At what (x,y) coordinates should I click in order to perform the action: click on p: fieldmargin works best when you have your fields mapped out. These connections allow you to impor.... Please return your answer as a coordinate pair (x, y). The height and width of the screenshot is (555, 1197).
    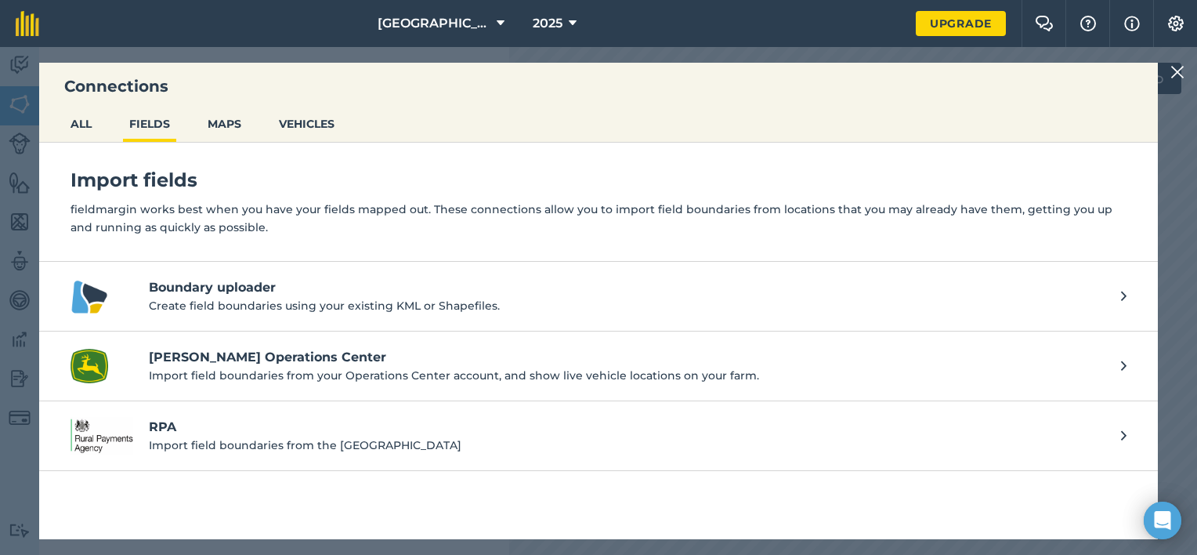
    Looking at the image, I should click on (598, 218).